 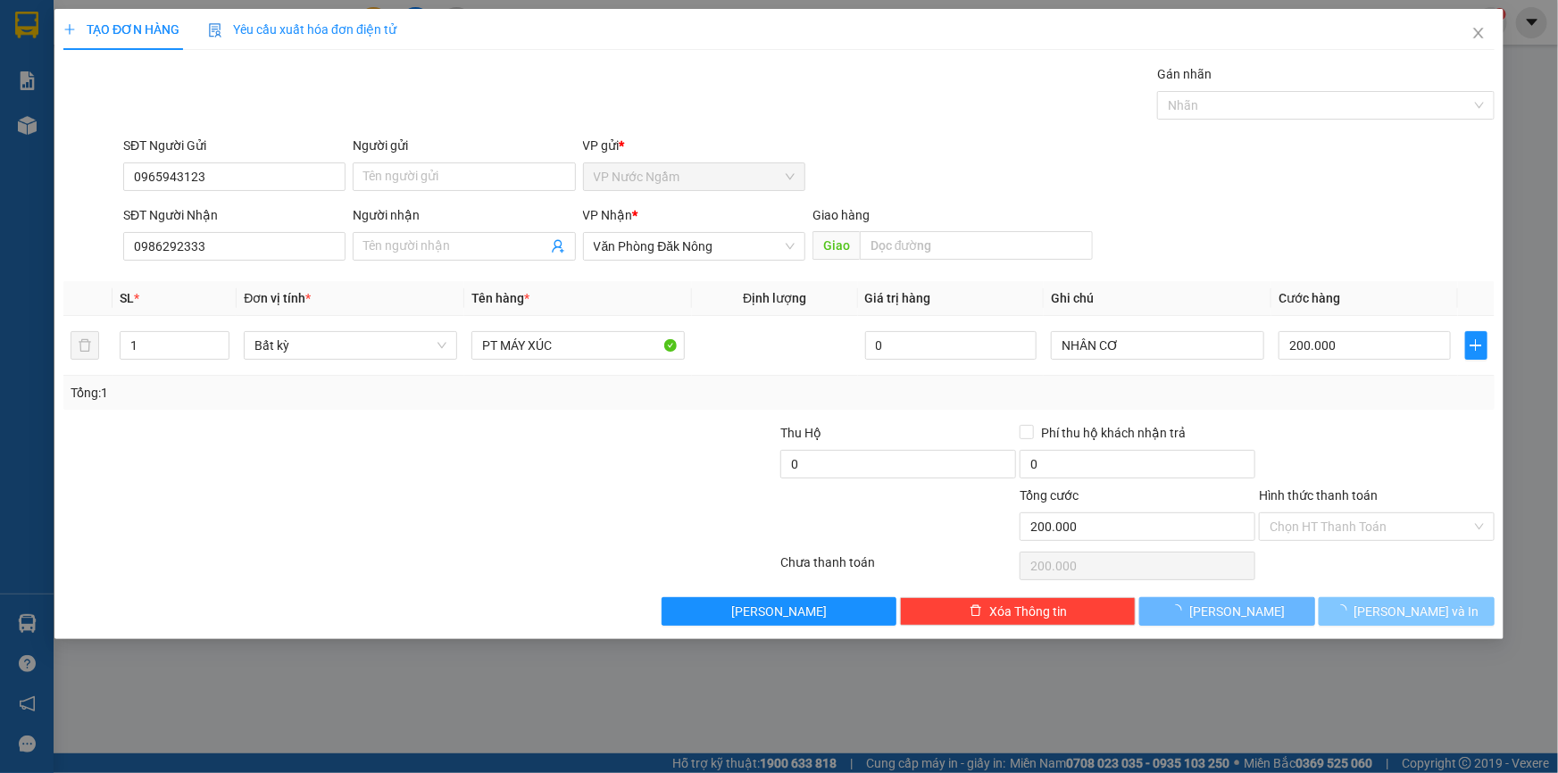 I want to click on span: SL, so click(x=127, y=298).